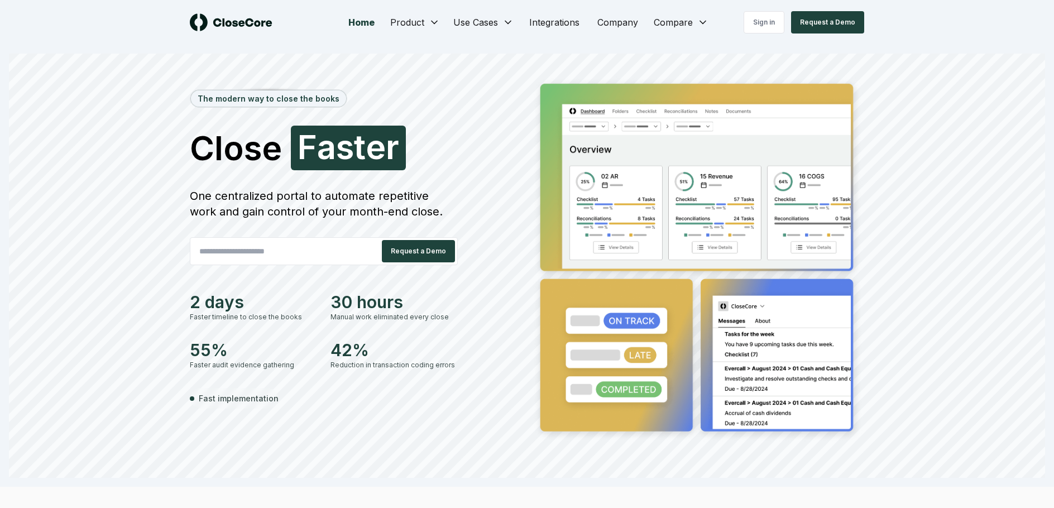  Describe the element at coordinates (483, 22) in the screenshot. I see `button: Use Cases` at that location.